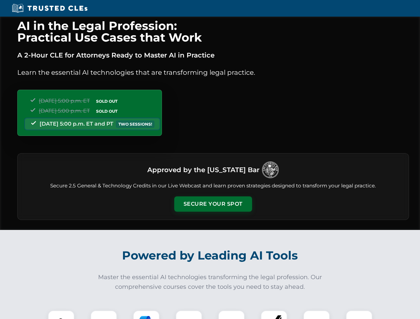  What do you see at coordinates (210, 283) in the screenshot?
I see `p: Master the essential AI technologies transforming the legal profession. Our comprehensive courses...` at bounding box center [210, 283].